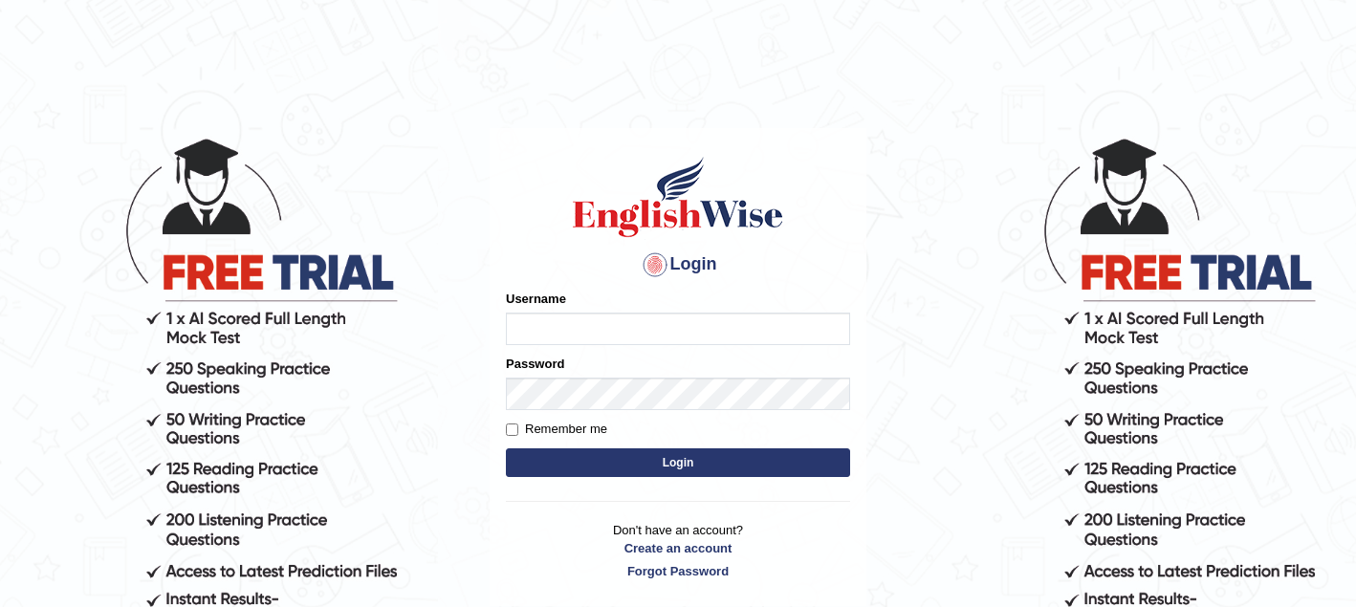 The image size is (1356, 607). I want to click on label: Password, so click(534, 363).